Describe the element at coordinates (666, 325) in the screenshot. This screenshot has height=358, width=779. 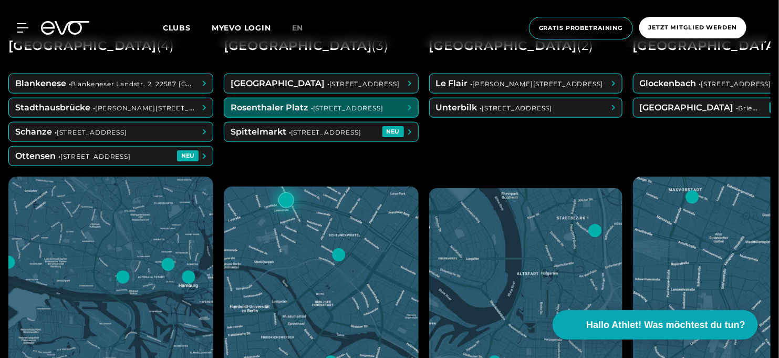
I see `span: Hallo Athlet! Was möchtest du tun?` at that location.